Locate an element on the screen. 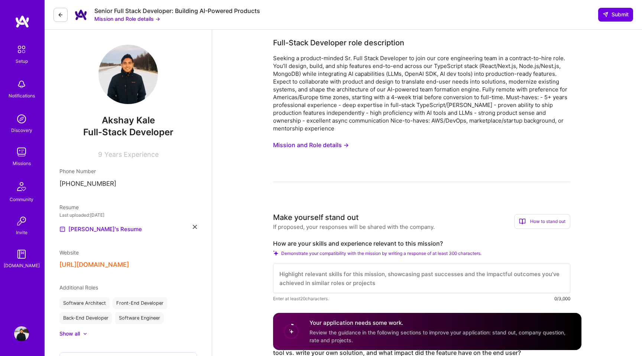 The width and height of the screenshot is (642, 356). div: How to stand out is located at coordinates (542, 221).